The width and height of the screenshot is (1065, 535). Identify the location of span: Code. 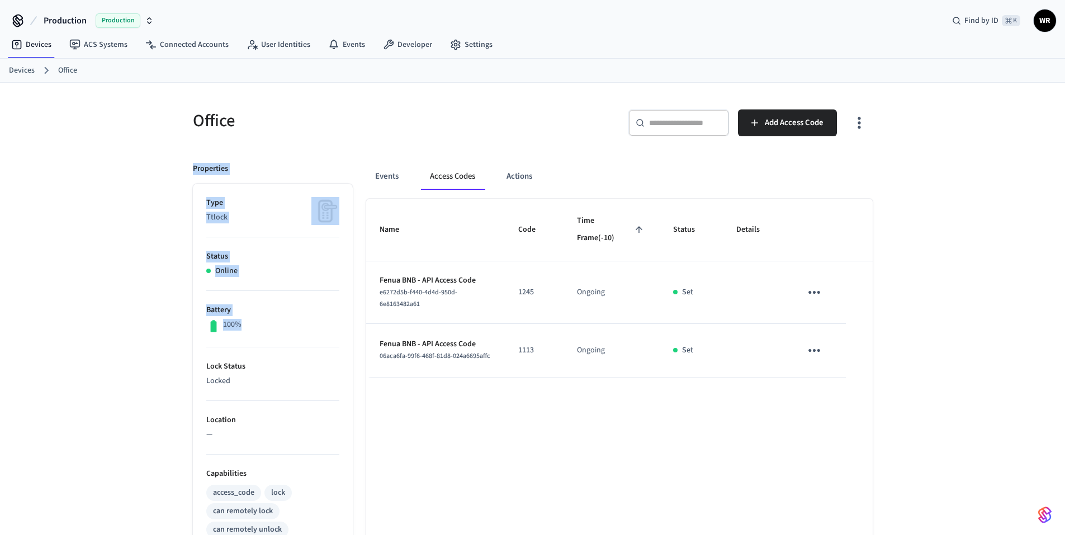
(534, 230).